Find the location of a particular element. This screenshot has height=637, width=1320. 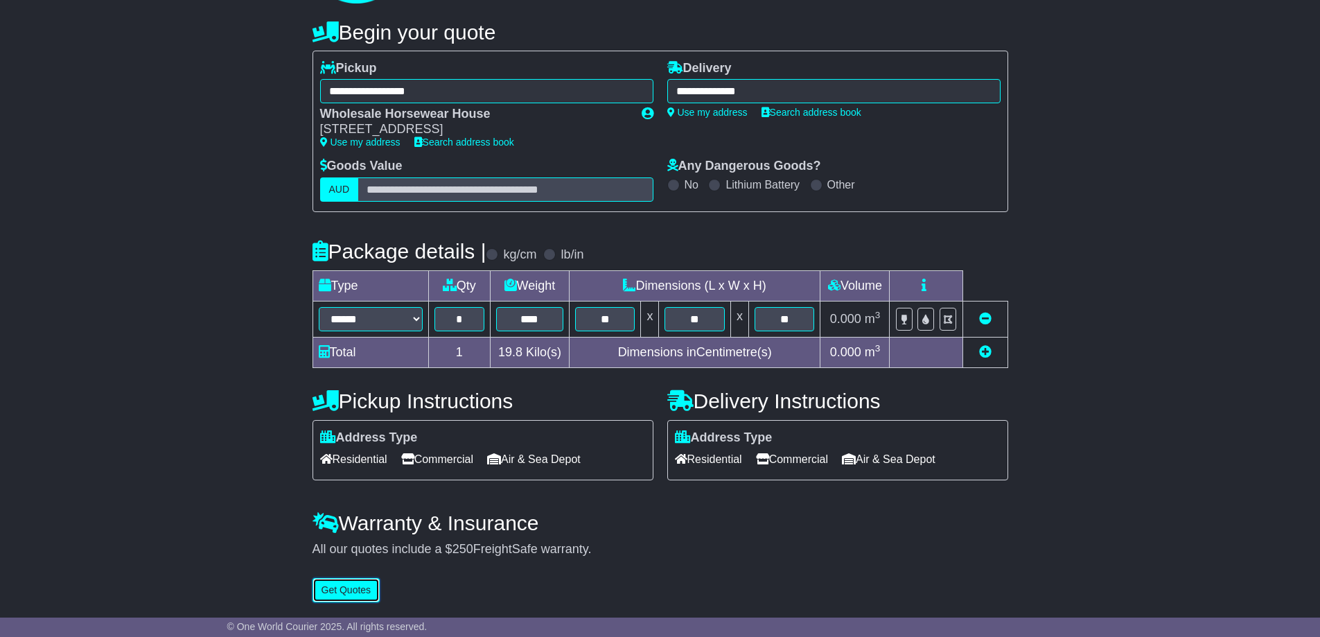

td: Dimensions (L x W x H) is located at coordinates (694, 285).